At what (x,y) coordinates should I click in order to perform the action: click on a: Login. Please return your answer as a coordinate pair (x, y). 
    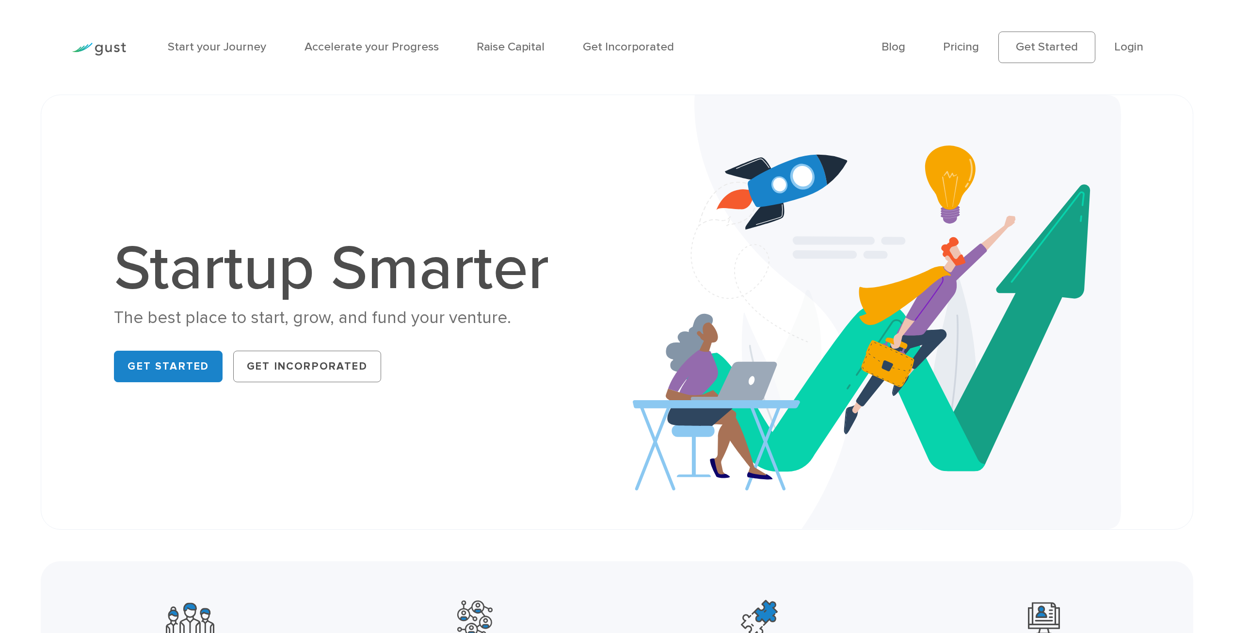
    Looking at the image, I should click on (1129, 47).